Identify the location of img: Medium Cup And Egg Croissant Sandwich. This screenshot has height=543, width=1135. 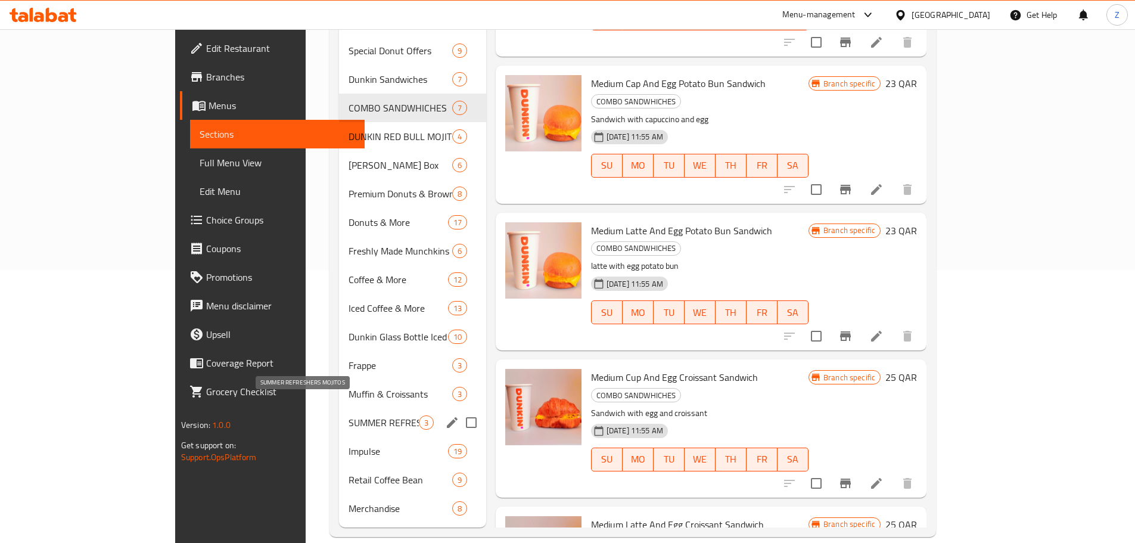
(544, 407).